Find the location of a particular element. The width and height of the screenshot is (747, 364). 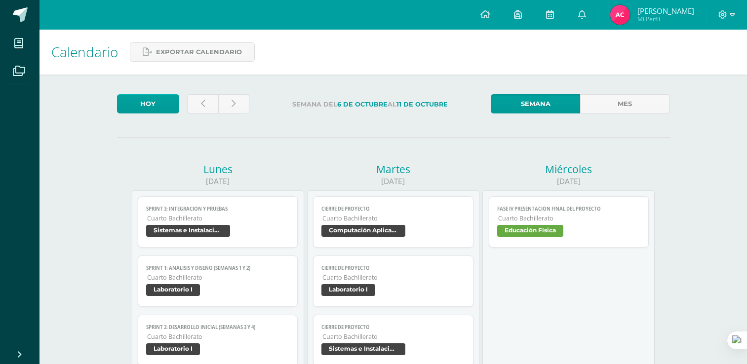

a: Mes is located at coordinates (625, 104).